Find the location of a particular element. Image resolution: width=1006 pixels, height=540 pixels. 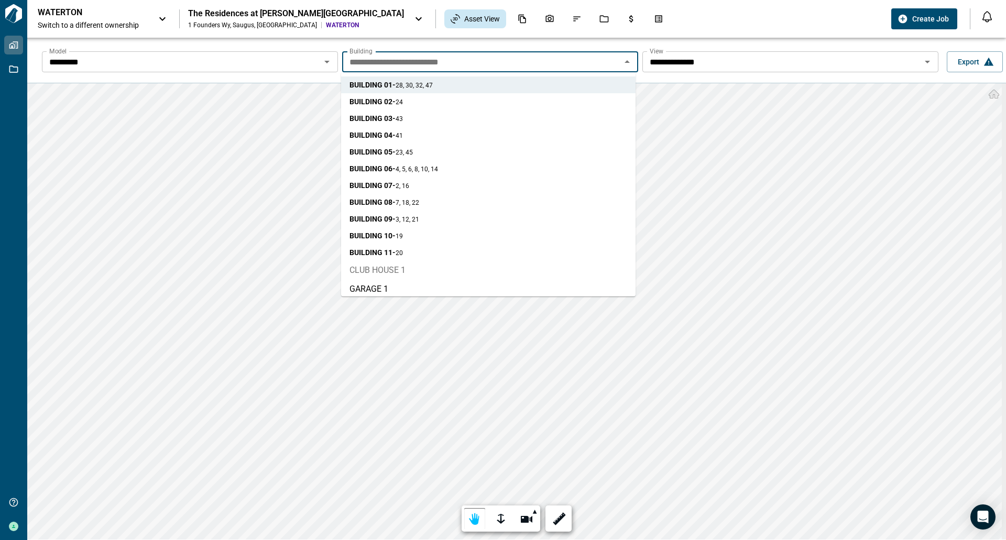

span: 4, 5, 6, 8, 10, 14 is located at coordinates (416, 169).